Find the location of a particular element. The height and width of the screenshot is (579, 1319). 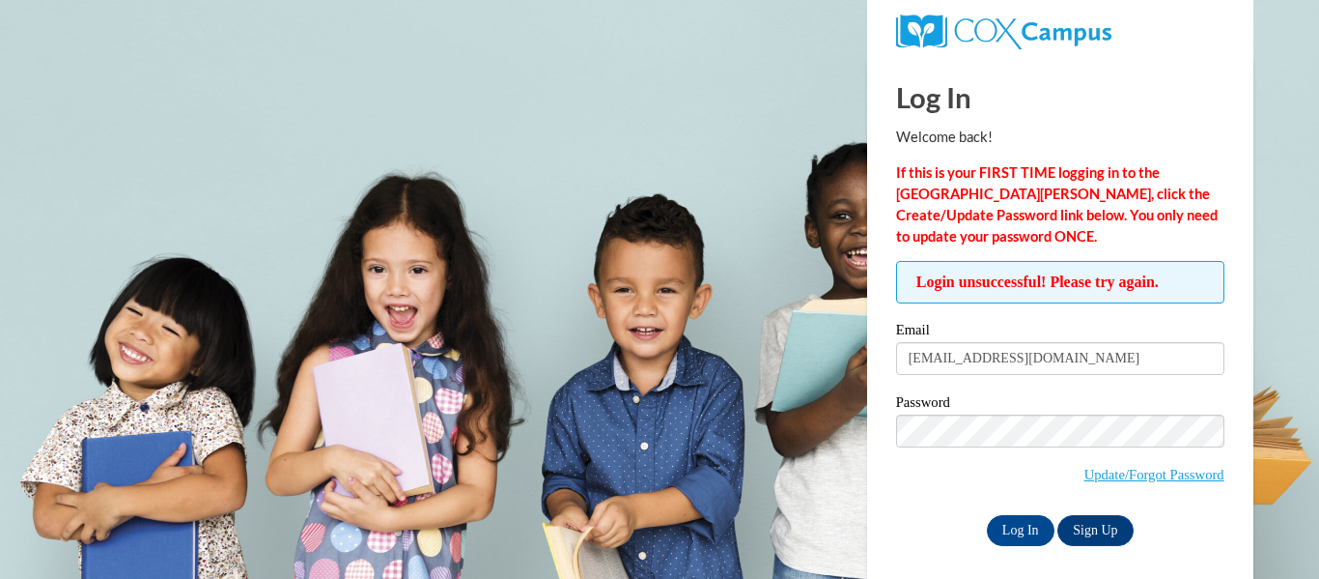

label: Password is located at coordinates (1061, 405).